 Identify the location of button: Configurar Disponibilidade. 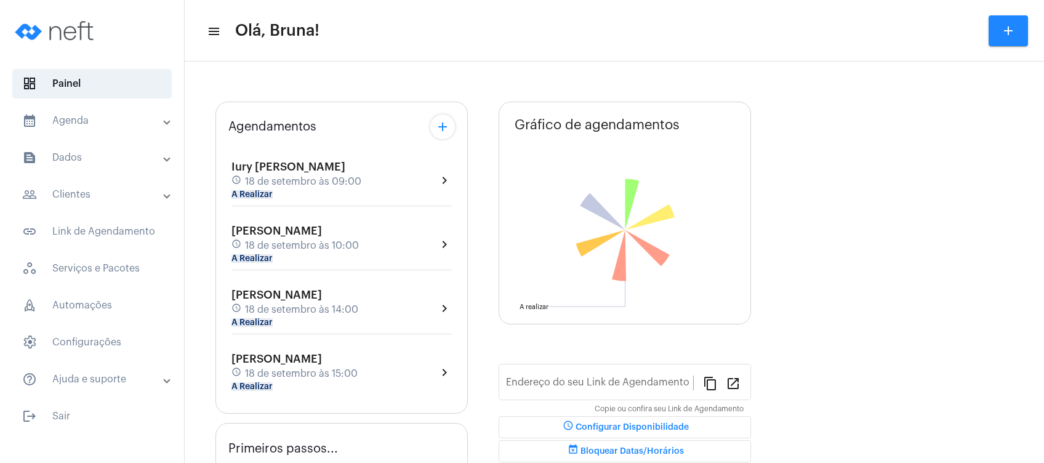
(625, 427).